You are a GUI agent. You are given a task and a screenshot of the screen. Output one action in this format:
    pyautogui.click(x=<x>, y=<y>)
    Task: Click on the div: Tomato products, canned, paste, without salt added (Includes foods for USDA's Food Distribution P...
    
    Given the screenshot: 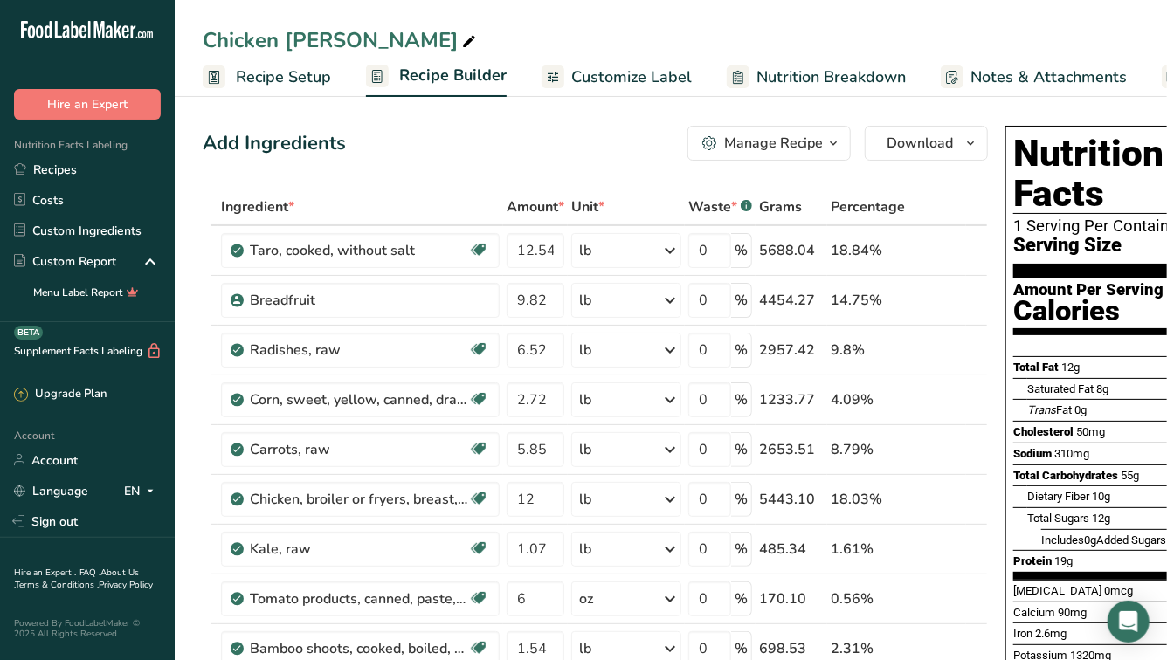 What is the action you would take?
    pyautogui.click(x=359, y=599)
    